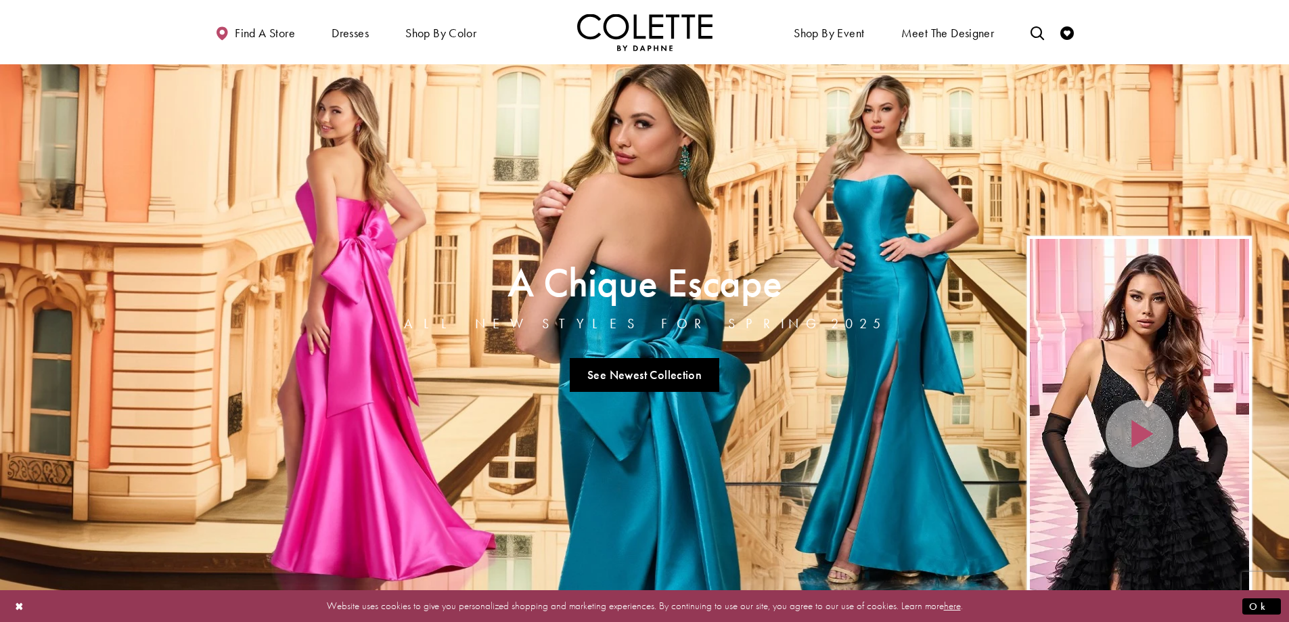  What do you see at coordinates (645, 32) in the screenshot?
I see `a: Visit Home Page` at bounding box center [645, 32].